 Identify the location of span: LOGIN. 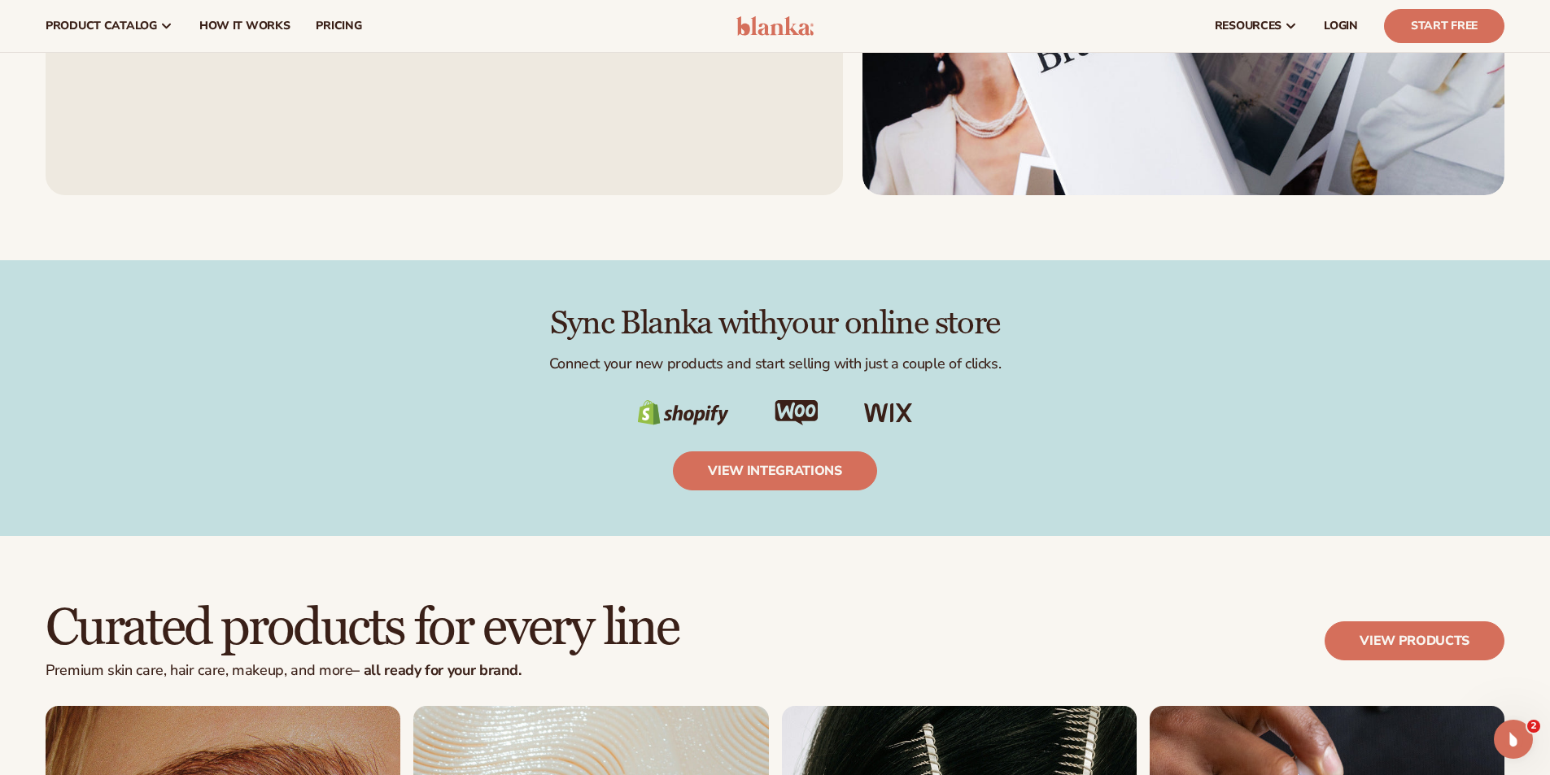
(1341, 26).